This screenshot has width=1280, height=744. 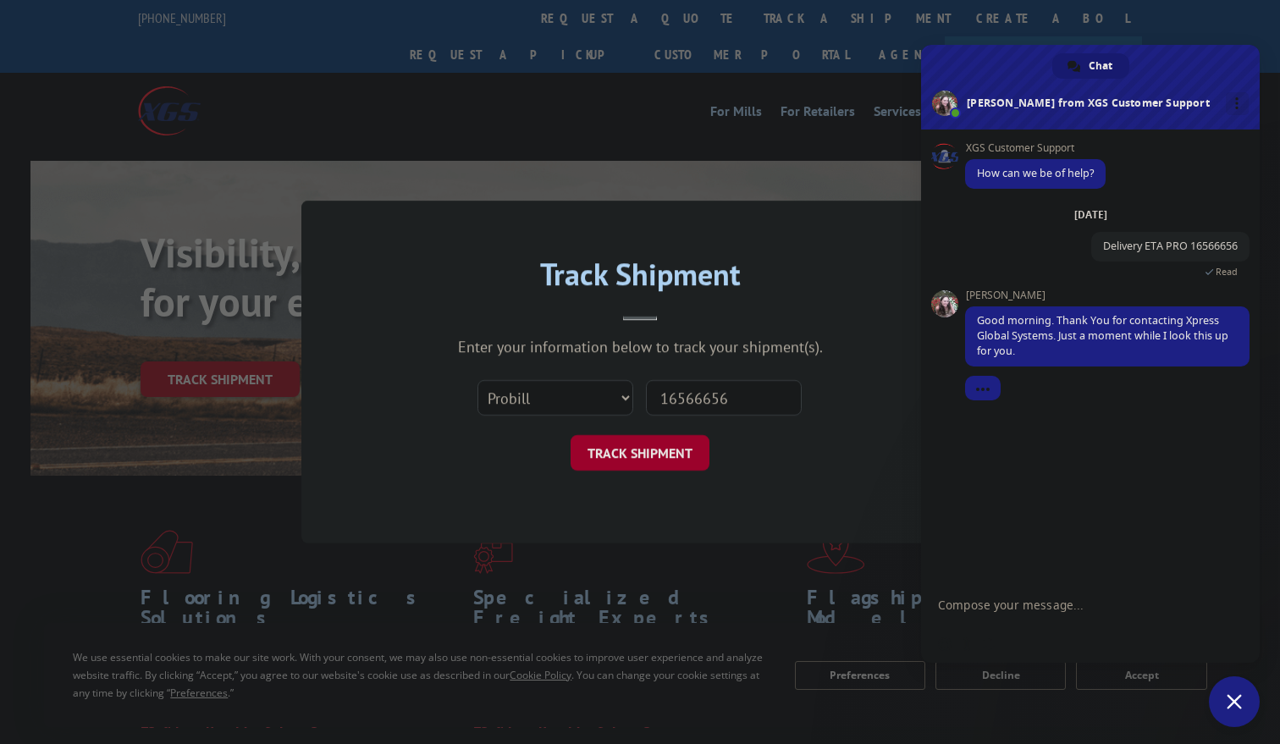 I want to click on button: TRACK SHIPMENT, so click(x=640, y=453).